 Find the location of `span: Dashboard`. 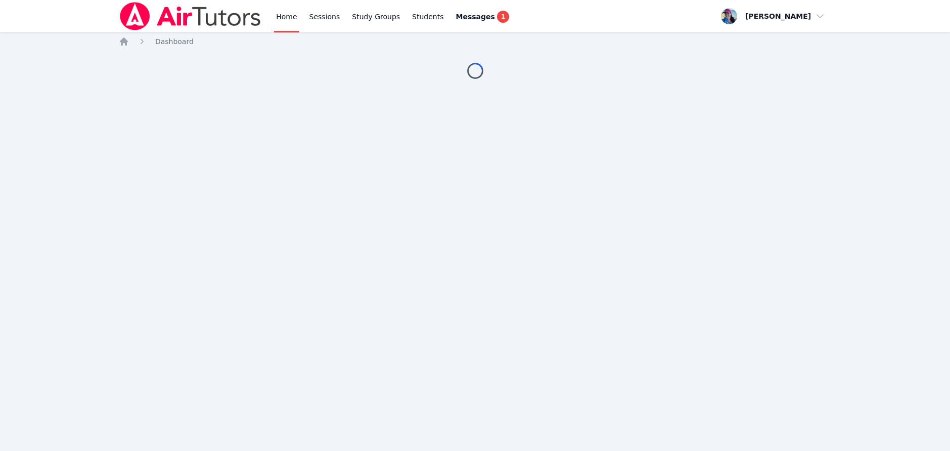

span: Dashboard is located at coordinates (175, 41).